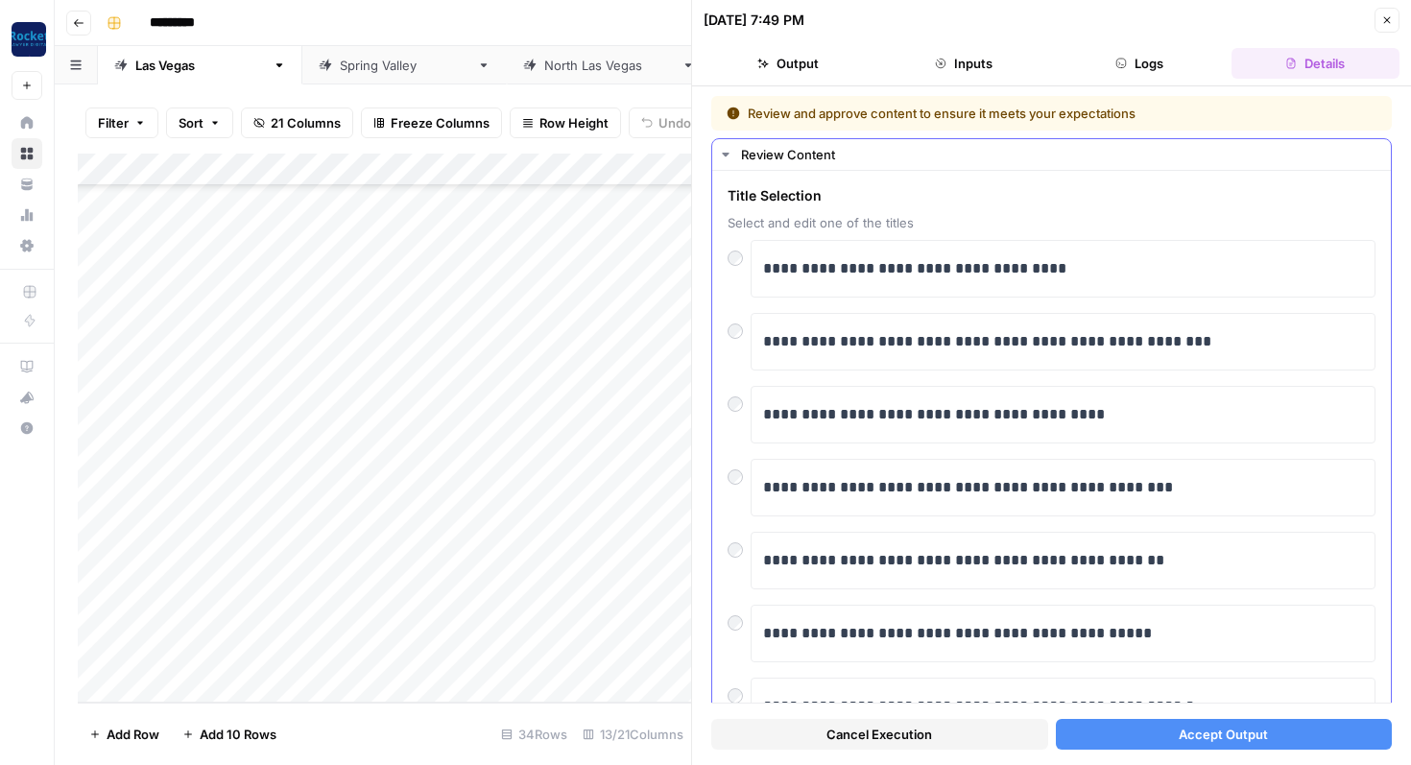 The width and height of the screenshot is (1411, 765). What do you see at coordinates (27, 184) in the screenshot?
I see `a: Your Data` at bounding box center [27, 184].